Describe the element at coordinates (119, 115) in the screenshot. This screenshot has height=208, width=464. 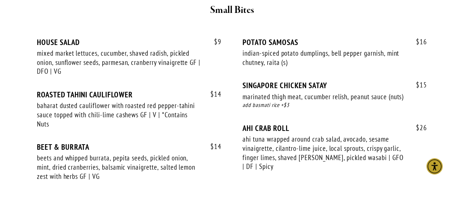
I see `div: baharat dusted cauliflower with roasted red pepper-tahini sauce topped with chili-lime cashews GF...` at that location.